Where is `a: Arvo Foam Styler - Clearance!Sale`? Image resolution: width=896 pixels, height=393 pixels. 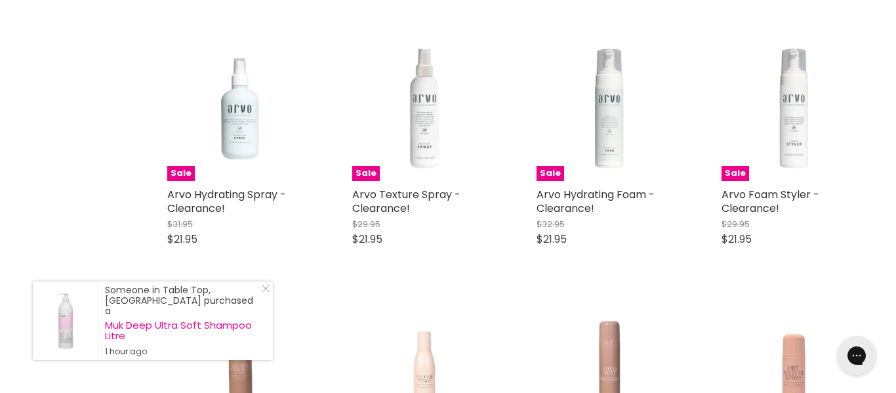 a: Arvo Foam Styler - Clearance!Sale is located at coordinates (795, 108).